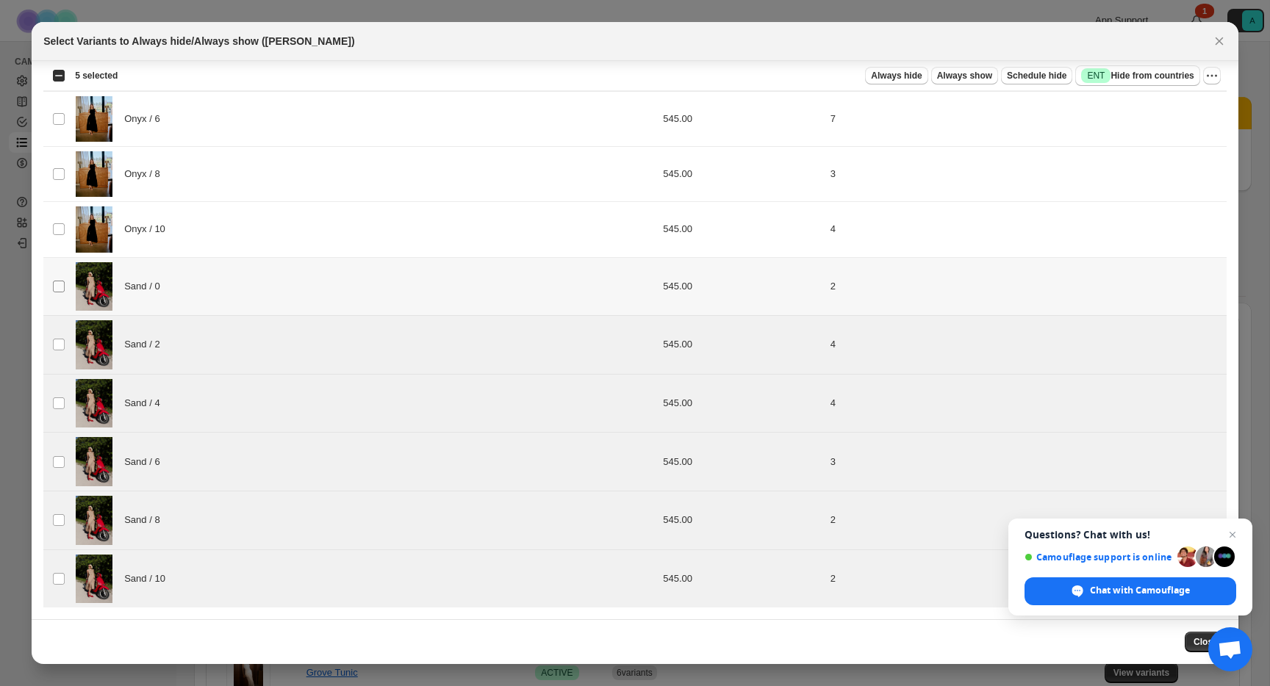  Describe the element at coordinates (1137, 76) in the screenshot. I see `span: Hide from countries` at that location.